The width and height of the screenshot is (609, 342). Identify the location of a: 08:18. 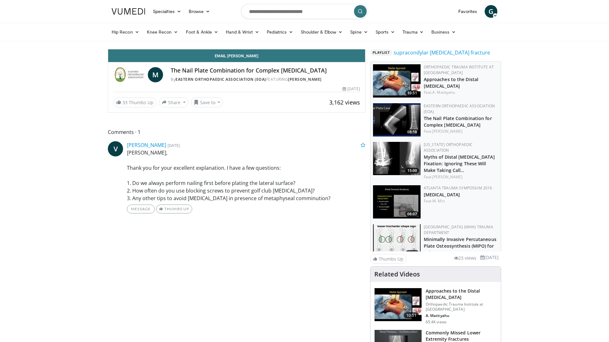
(396, 120).